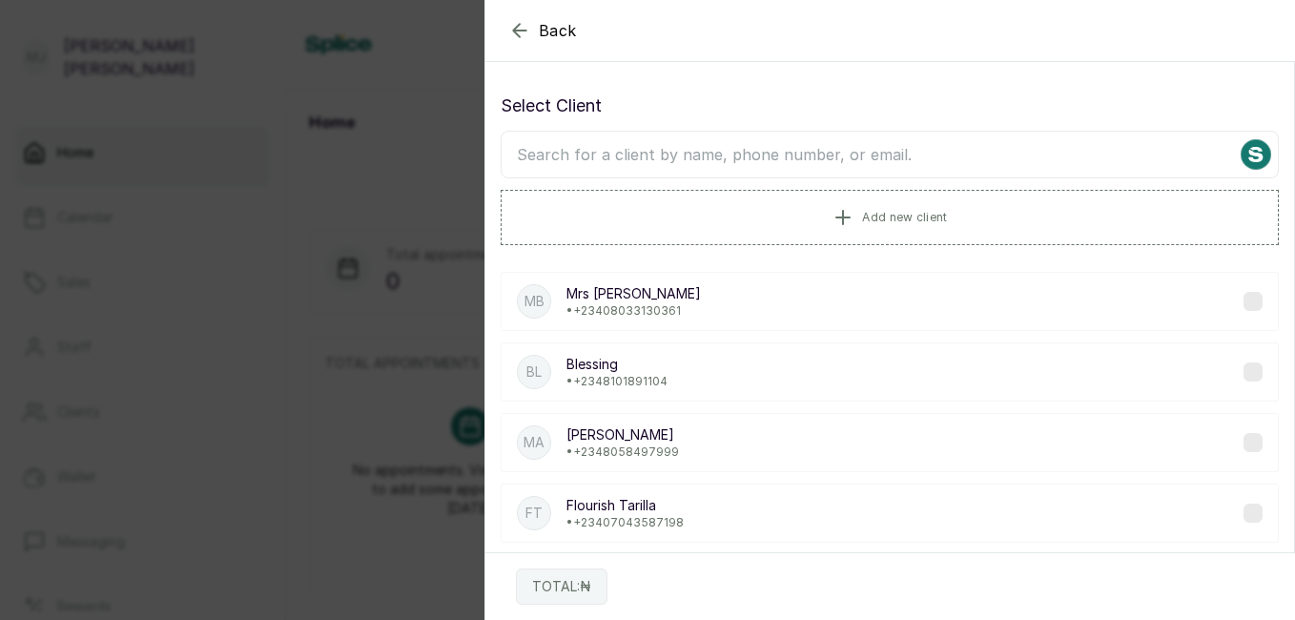 The image size is (1295, 620). What do you see at coordinates (534, 372) in the screenshot?
I see `p: Bl` at bounding box center [534, 372].